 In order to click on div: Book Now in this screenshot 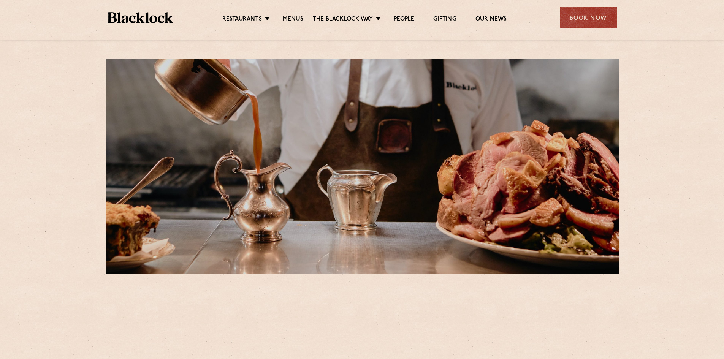, I will do `click(589, 17)`.